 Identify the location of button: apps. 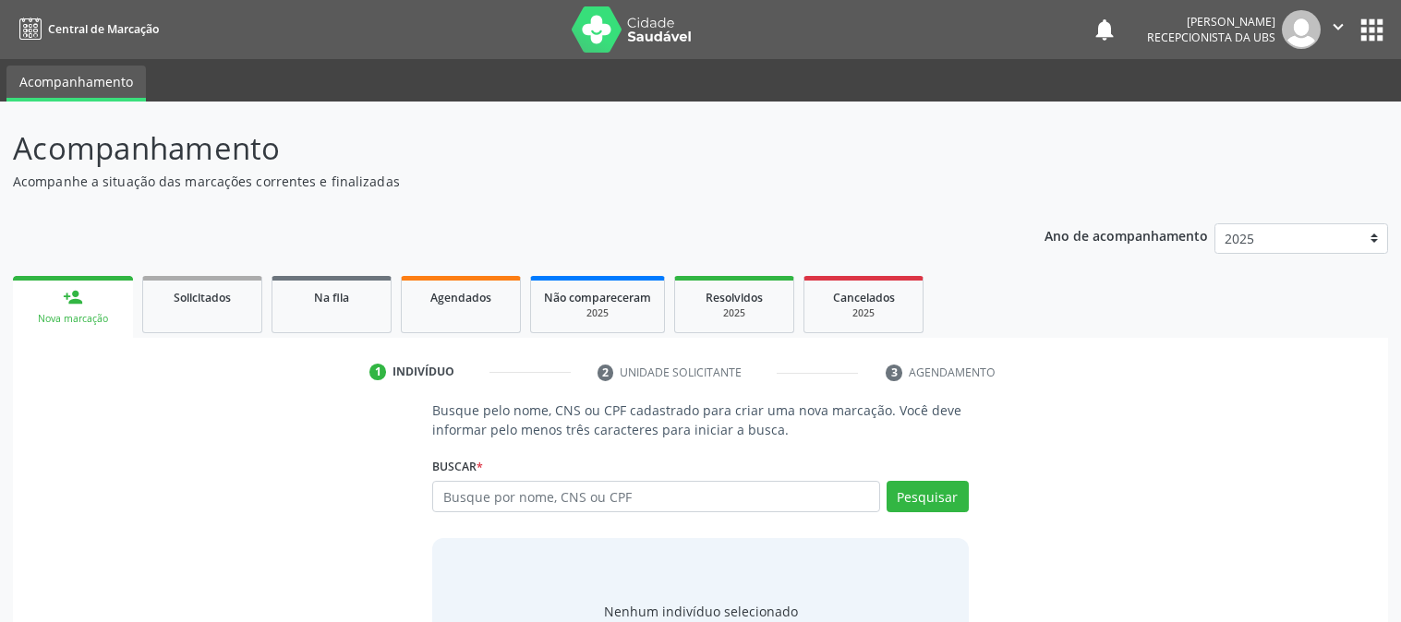
(1371, 30).